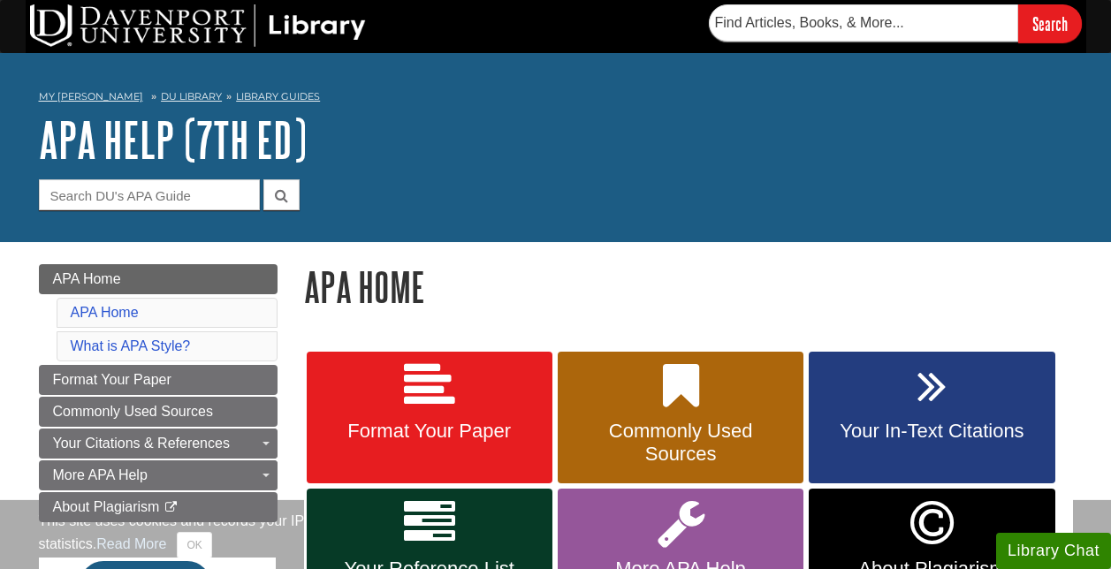  Describe the element at coordinates (688, 286) in the screenshot. I see `h1: APA Home` at that location.